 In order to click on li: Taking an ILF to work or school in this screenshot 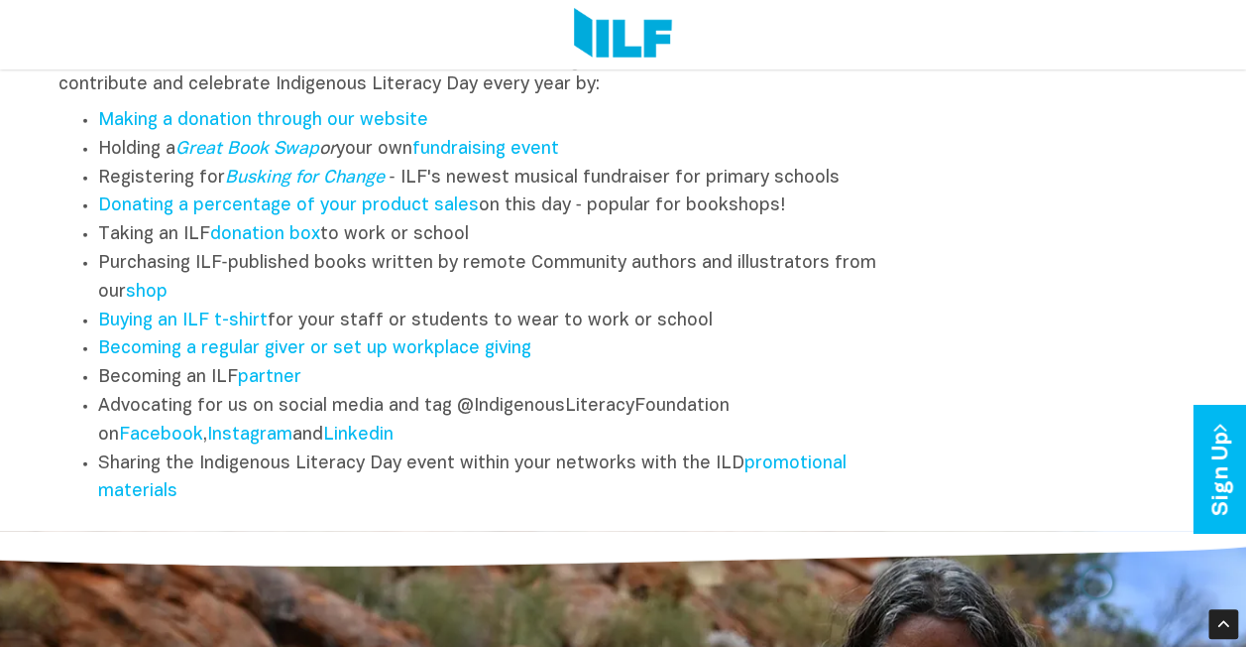, I will do `click(499, 235)`.